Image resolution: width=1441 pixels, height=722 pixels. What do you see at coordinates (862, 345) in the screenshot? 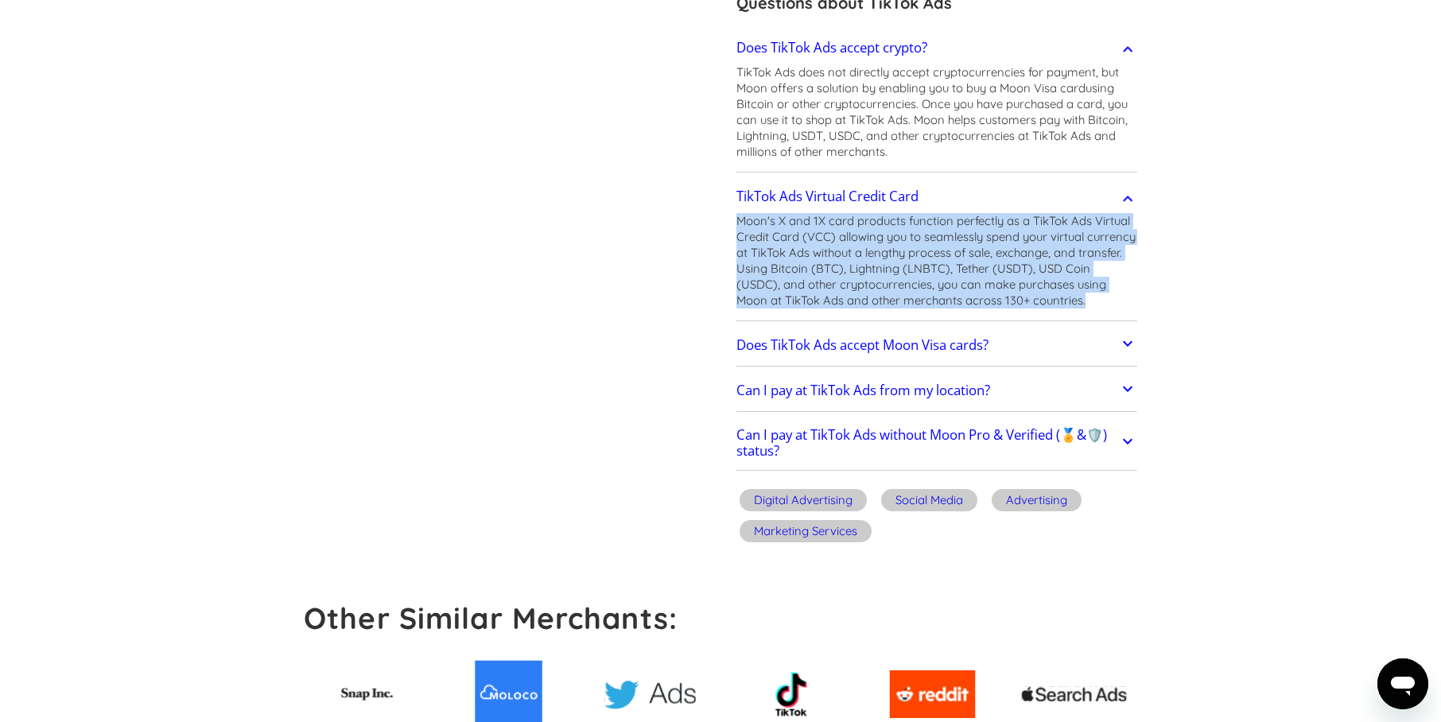
I see `h2: Does TikTok Ads accept Moon Visa cards?` at bounding box center [862, 345].